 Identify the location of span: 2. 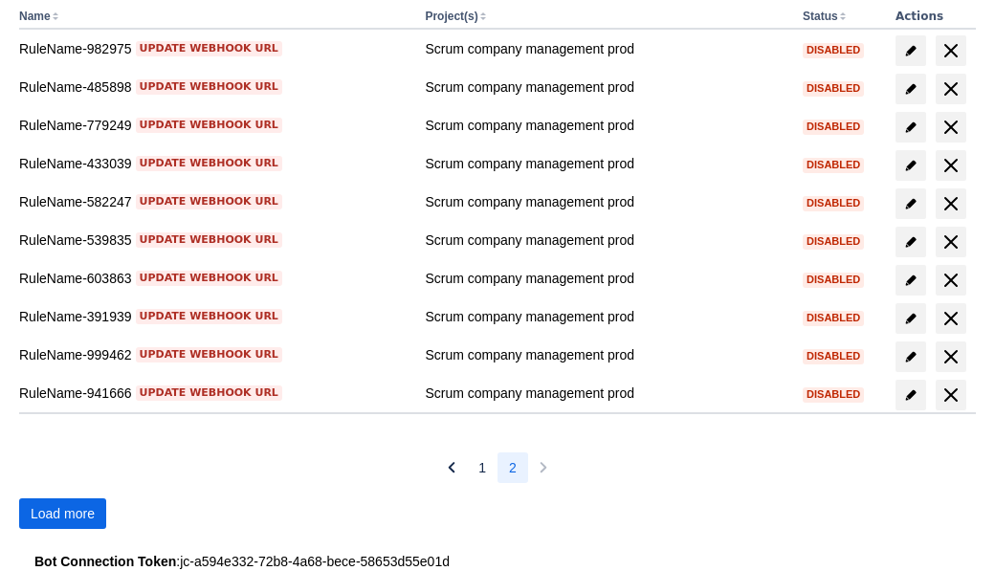
(513, 468).